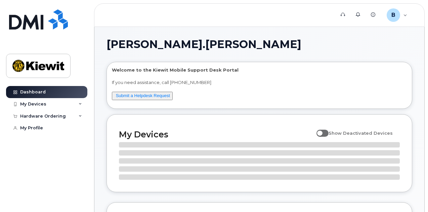  Describe the element at coordinates (259, 70) in the screenshot. I see `p: Welcome to the Kiewit Mobile Support Desk Portal` at that location.